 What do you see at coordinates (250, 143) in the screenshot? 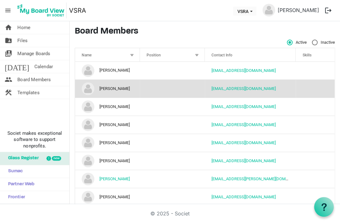
I see `td: coordinatorvsra@gmail.com is template cell column header Contact Info` at bounding box center [250, 143].